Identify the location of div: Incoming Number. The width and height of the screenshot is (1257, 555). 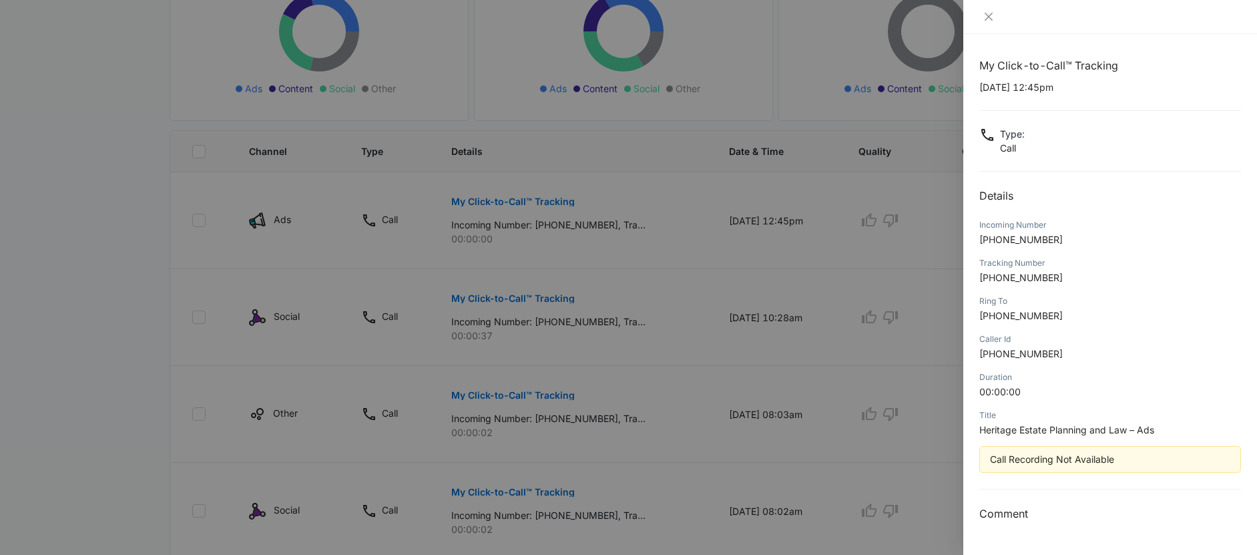
(1110, 225).